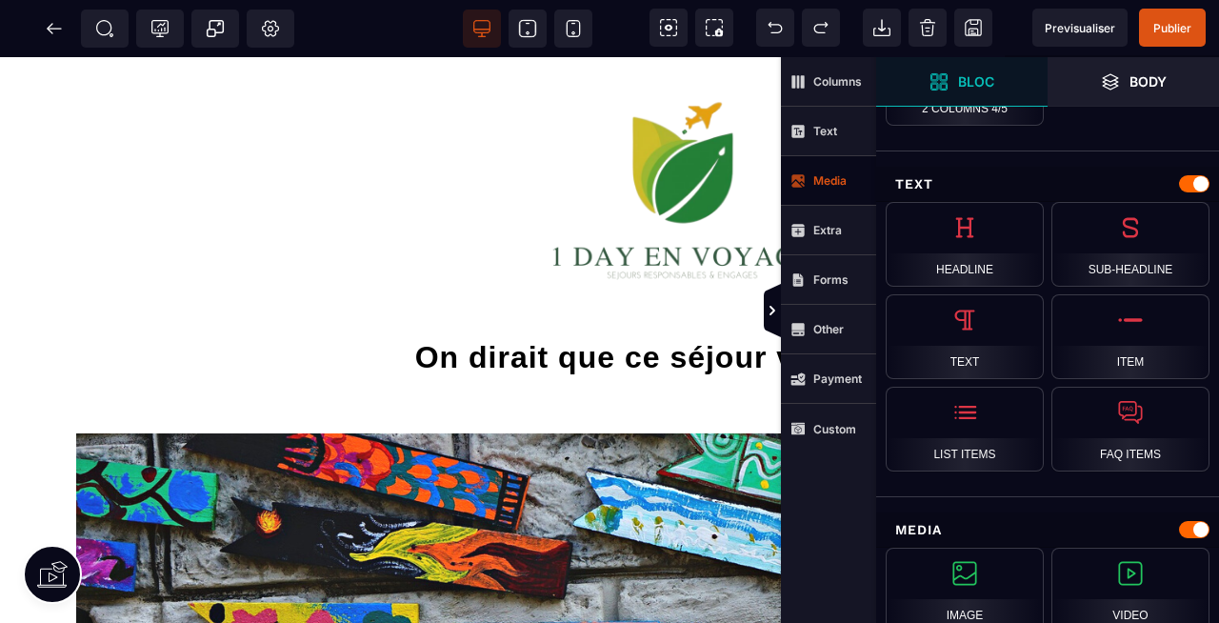 The width and height of the screenshot is (1219, 623). What do you see at coordinates (976, 81) in the screenshot?
I see `strong: Bloc` at bounding box center [976, 81].